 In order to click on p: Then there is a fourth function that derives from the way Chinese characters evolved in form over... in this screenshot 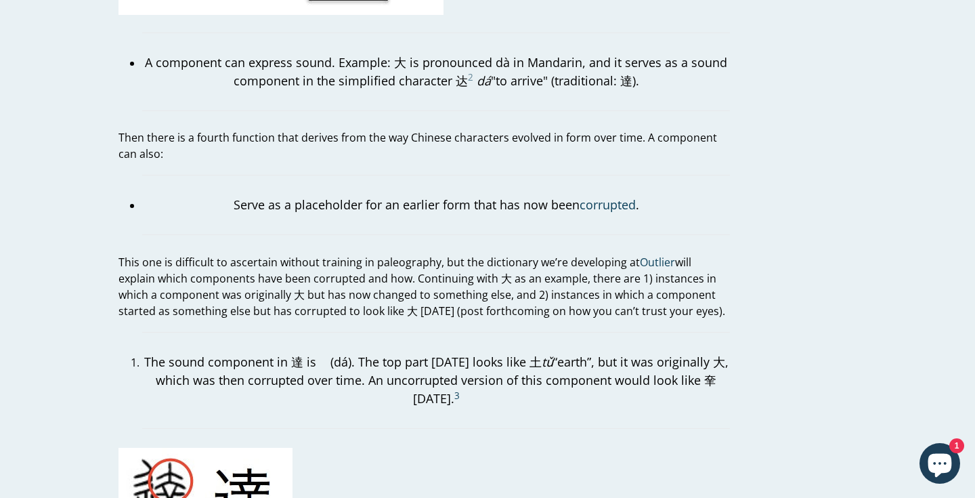, I will do `click(424, 146)`.